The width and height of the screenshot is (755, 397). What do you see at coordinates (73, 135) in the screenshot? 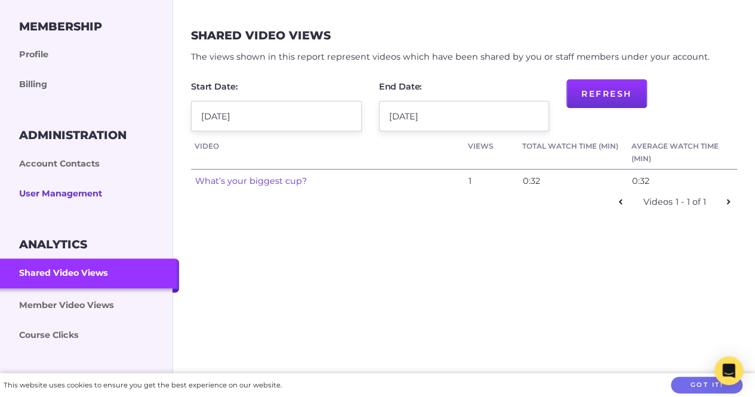
I see `h3: Administration` at bounding box center [73, 135].